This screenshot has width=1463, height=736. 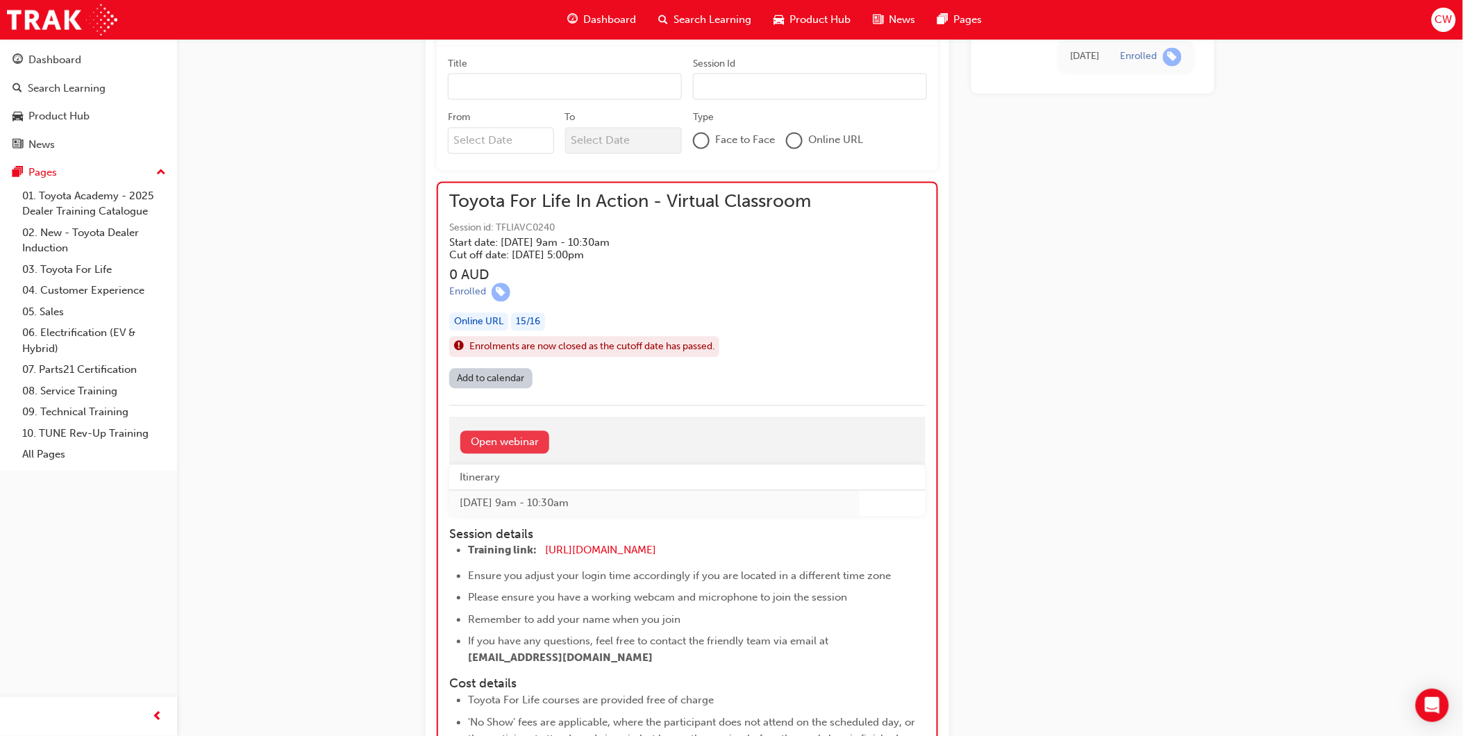 I want to click on input: Title, so click(x=564, y=87).